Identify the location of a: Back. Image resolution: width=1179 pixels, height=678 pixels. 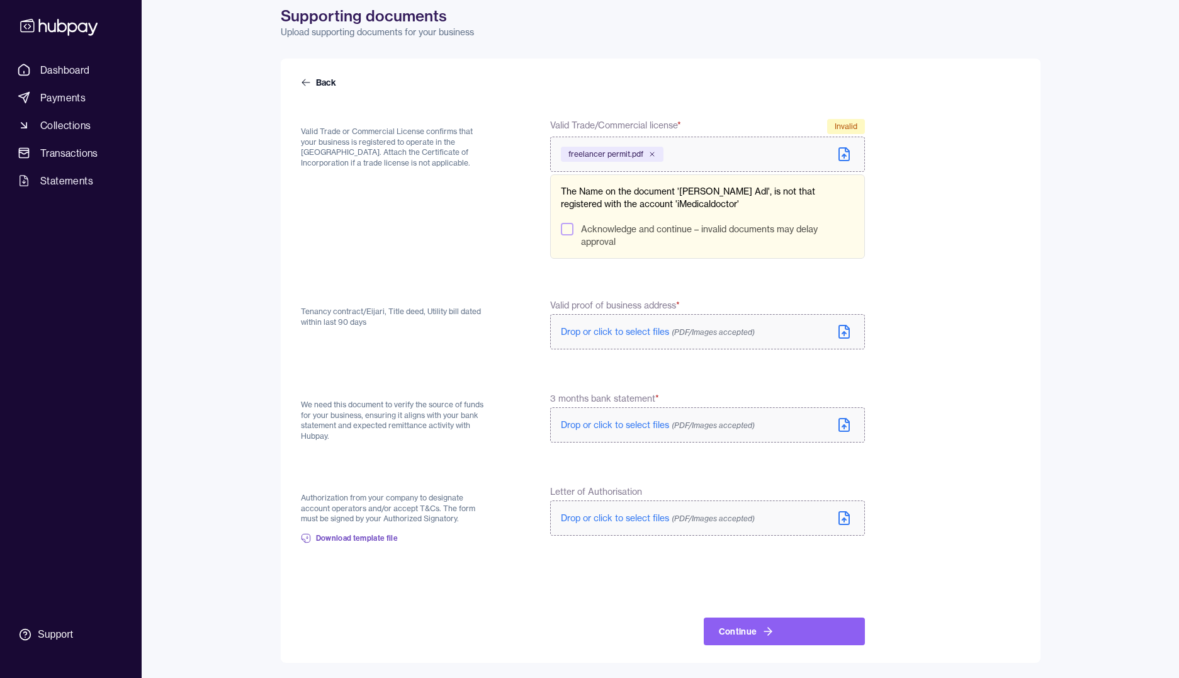
(320, 82).